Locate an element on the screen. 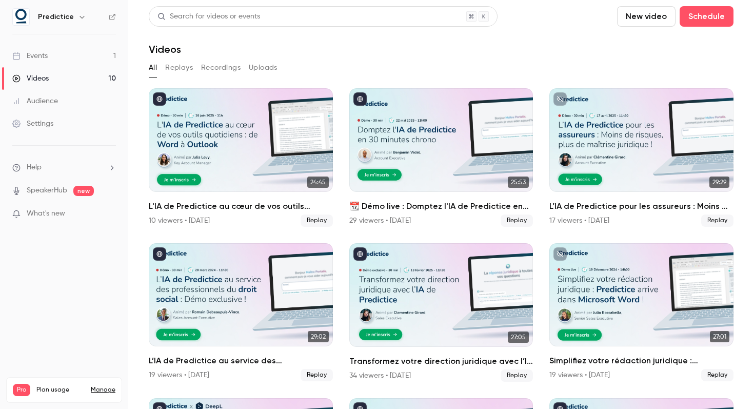  span: 29:02 is located at coordinates (318, 336).